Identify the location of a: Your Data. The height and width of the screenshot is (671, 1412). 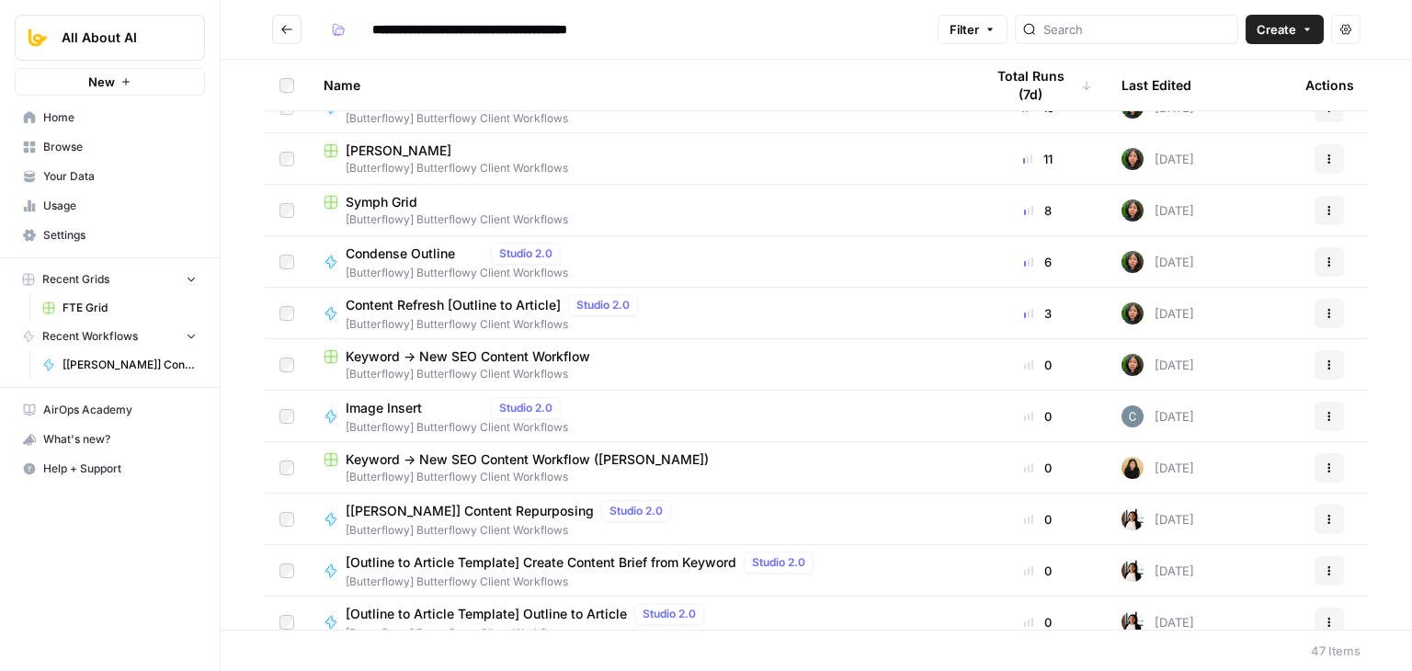
(109, 176).